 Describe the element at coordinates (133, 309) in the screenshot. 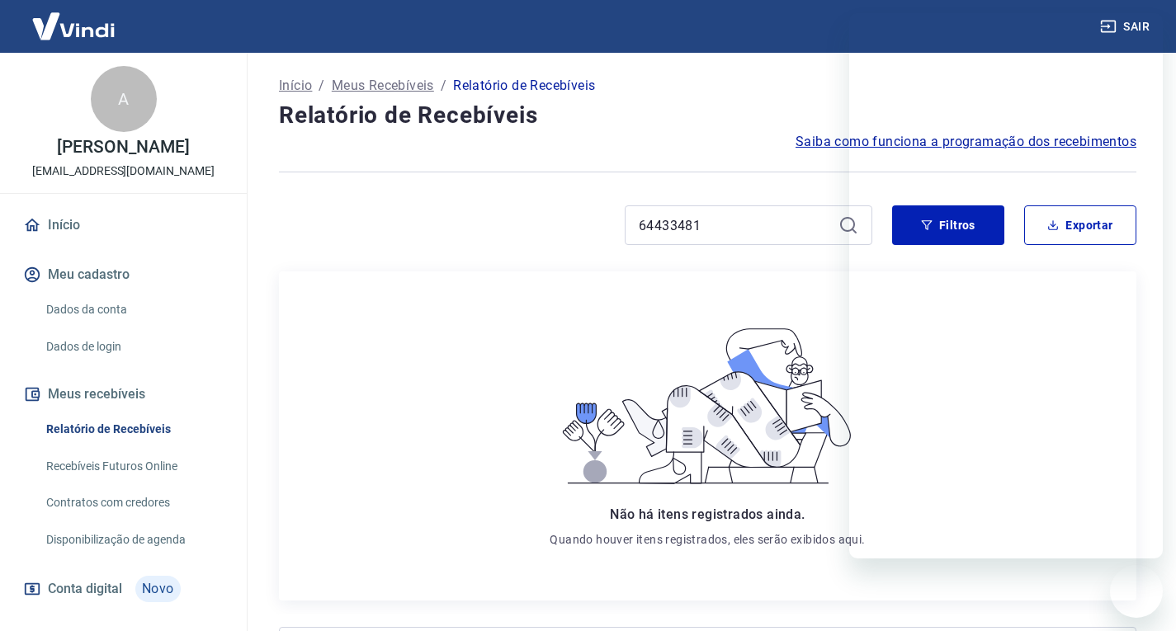

I see `a: Dados da conta` at that location.